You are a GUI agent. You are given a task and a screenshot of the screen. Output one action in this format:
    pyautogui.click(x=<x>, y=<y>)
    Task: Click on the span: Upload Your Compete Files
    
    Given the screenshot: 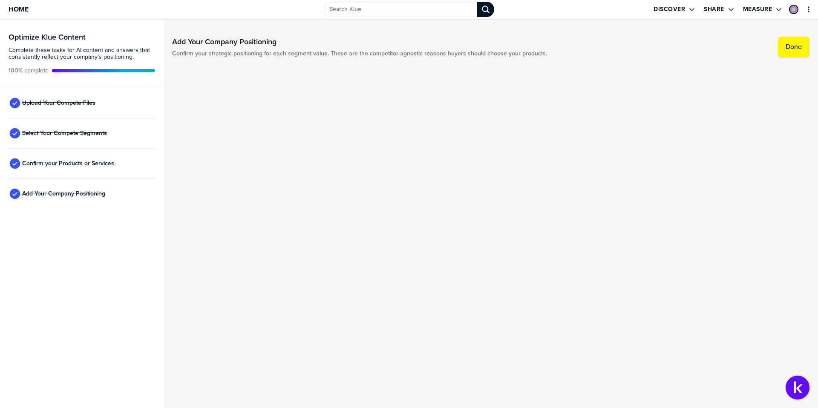 What is the action you would take?
    pyautogui.click(x=59, y=103)
    